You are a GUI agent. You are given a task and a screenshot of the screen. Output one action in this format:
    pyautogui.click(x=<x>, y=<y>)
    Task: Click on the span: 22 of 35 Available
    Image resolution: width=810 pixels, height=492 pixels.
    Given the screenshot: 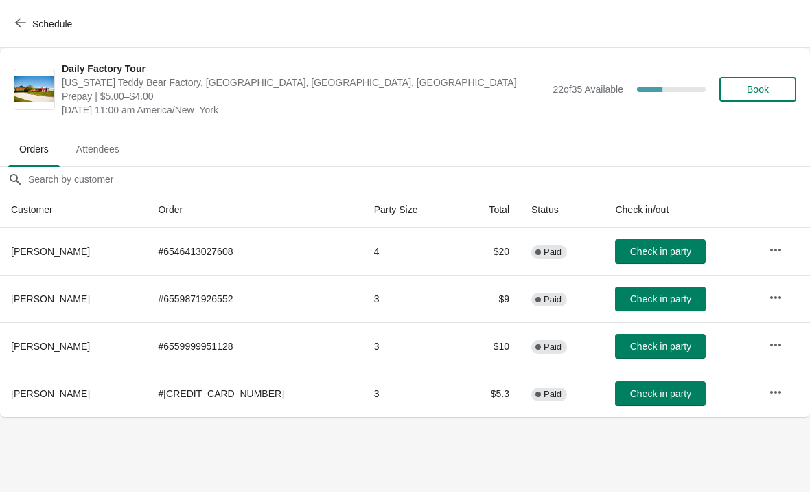 What is the action you would take?
    pyautogui.click(x=588, y=89)
    